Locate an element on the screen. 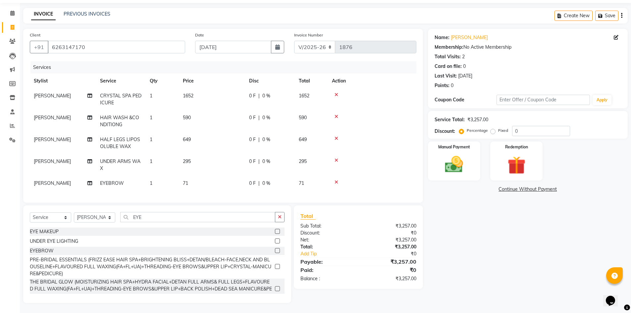  label: Redemption is located at coordinates (516, 147).